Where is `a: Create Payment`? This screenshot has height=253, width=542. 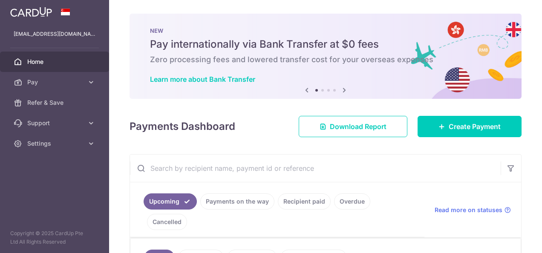 a: Create Payment is located at coordinates (470, 127).